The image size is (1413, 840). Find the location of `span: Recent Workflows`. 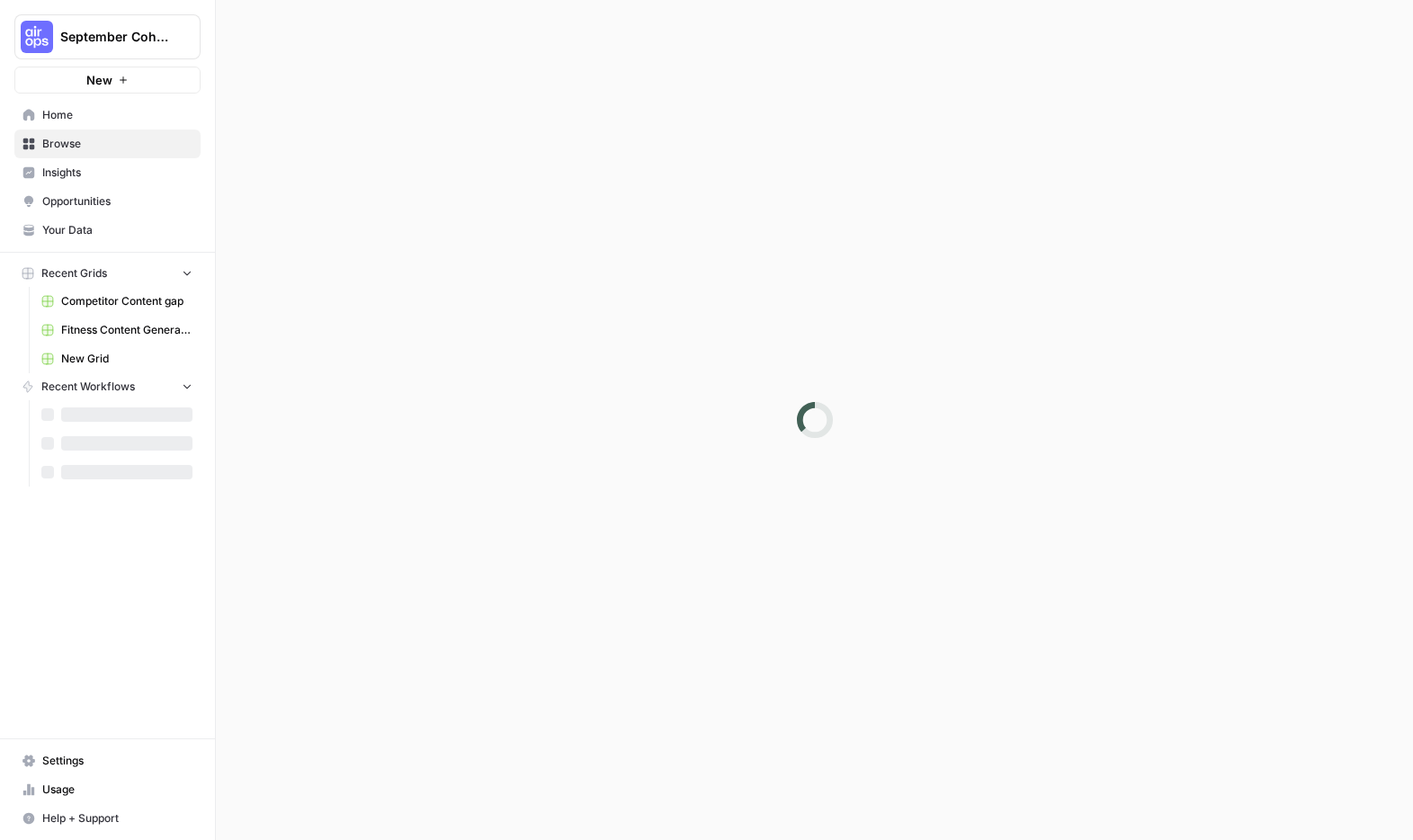

span: Recent Workflows is located at coordinates (88, 386).